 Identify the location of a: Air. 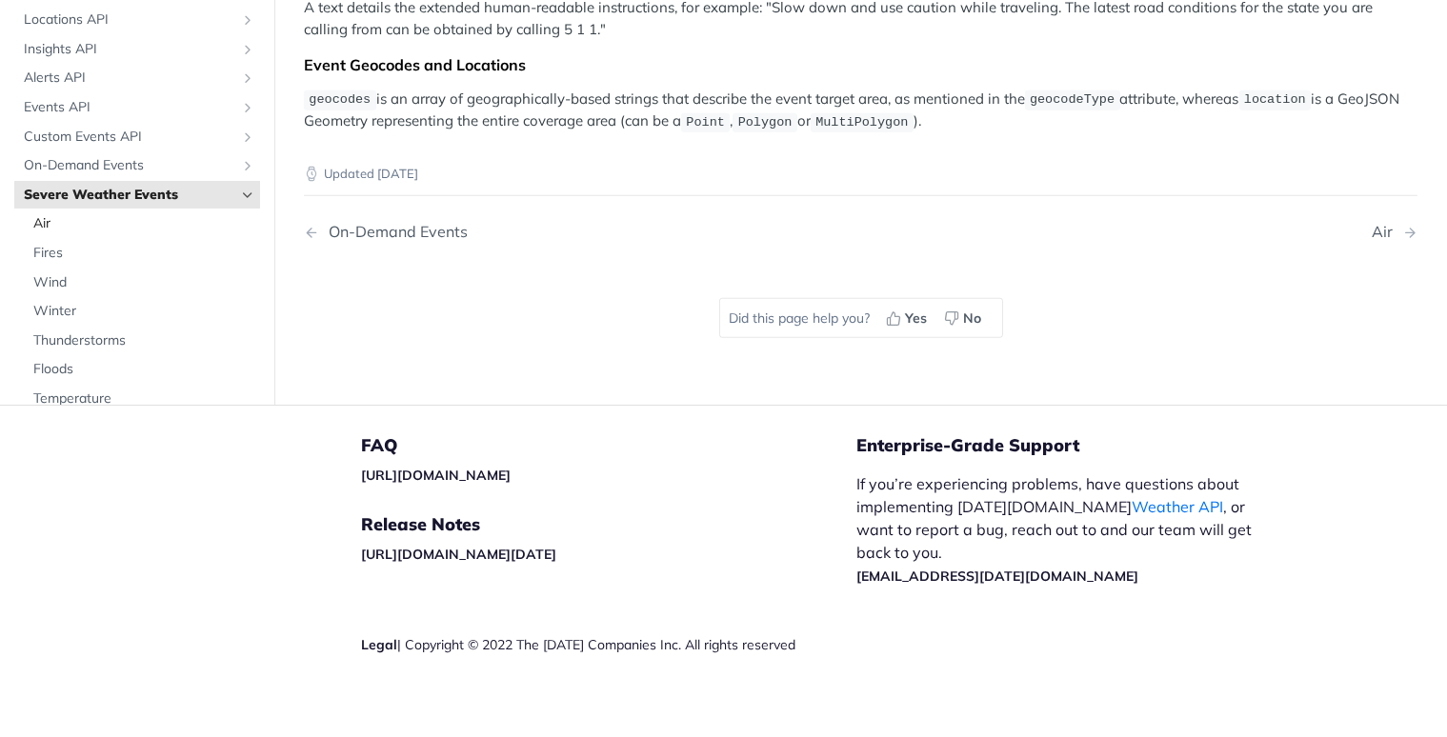
(142, 225).